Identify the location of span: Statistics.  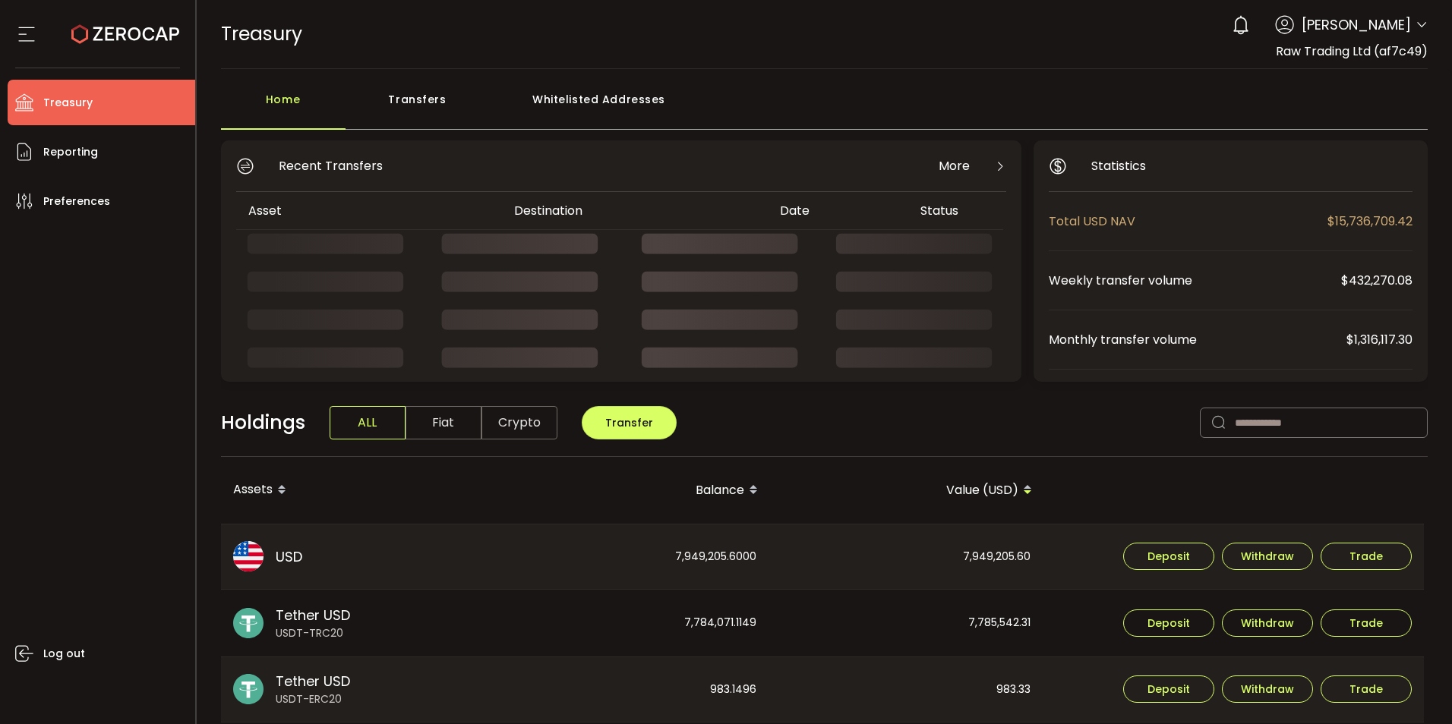
(1118, 166).